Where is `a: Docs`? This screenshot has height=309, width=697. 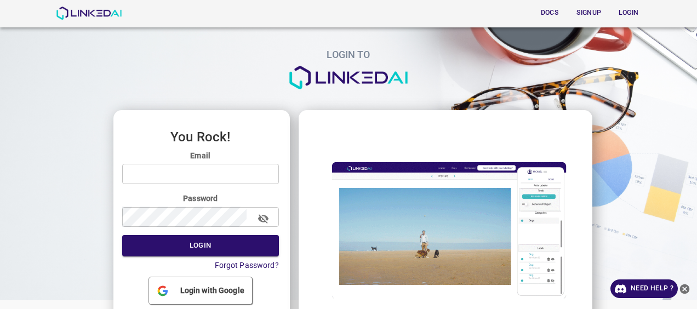 a: Docs is located at coordinates (550, 13).